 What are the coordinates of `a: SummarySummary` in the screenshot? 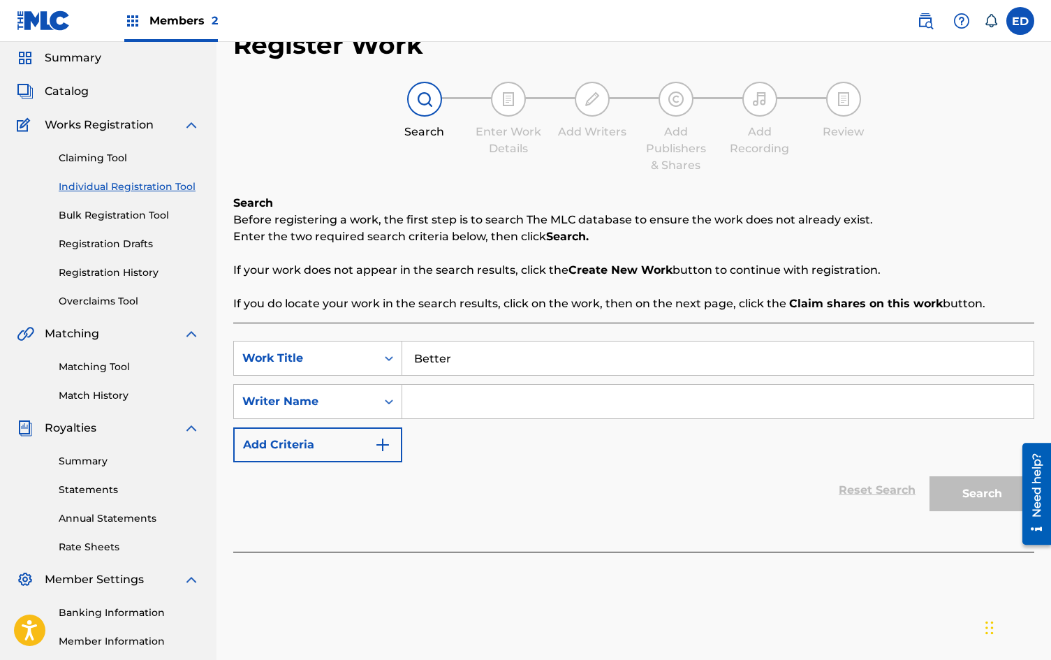 It's located at (59, 58).